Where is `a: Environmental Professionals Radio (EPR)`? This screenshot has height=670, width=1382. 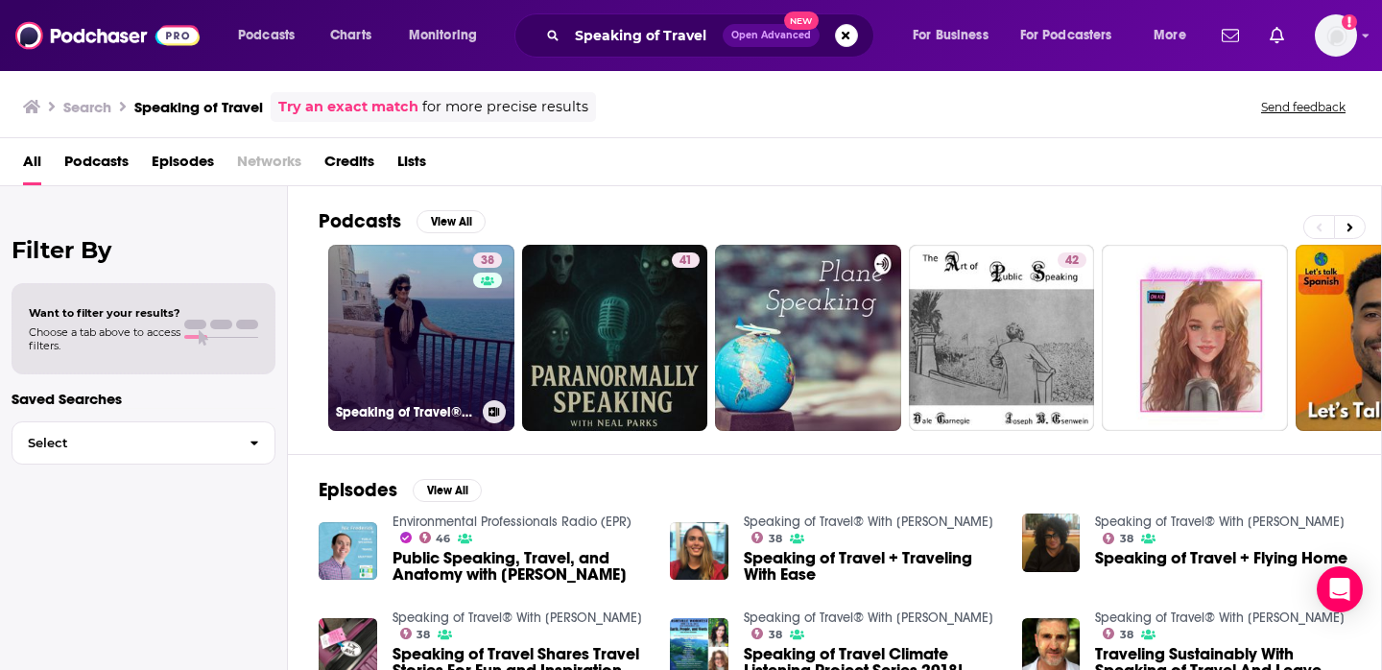 a: Environmental Professionals Radio (EPR) is located at coordinates (512, 521).